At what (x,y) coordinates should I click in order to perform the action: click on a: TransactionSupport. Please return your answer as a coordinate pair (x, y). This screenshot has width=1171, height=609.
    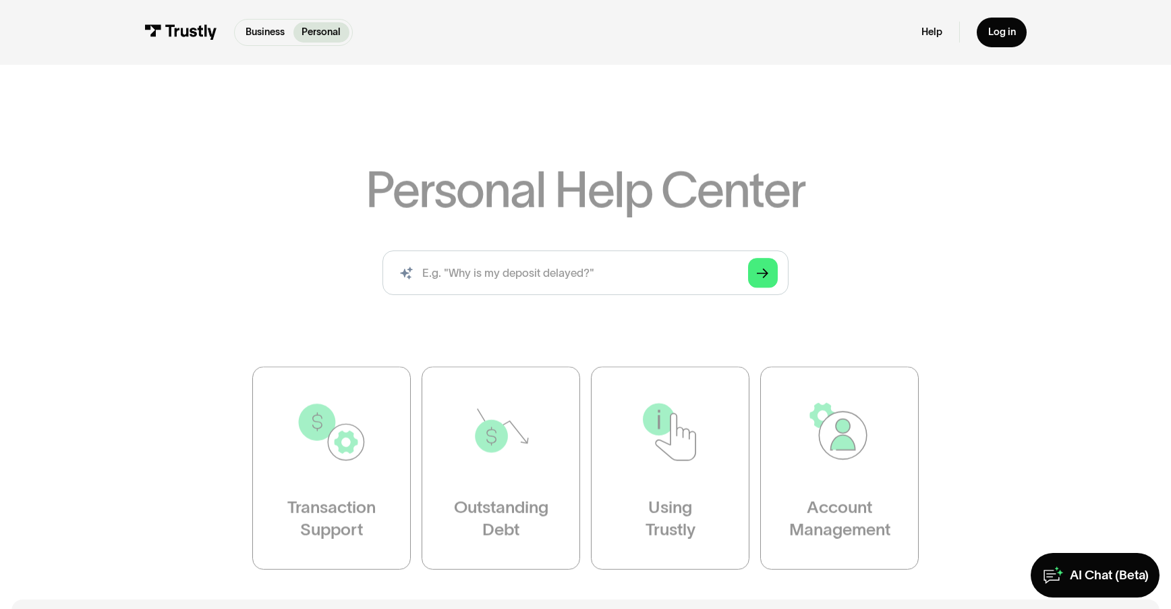
    Looking at the image, I should click on (331, 468).